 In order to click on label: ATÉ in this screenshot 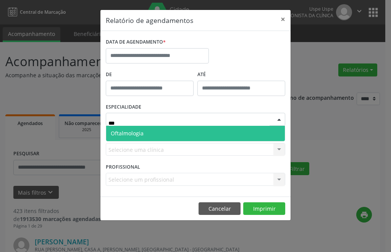, I will do `click(241, 74)`.